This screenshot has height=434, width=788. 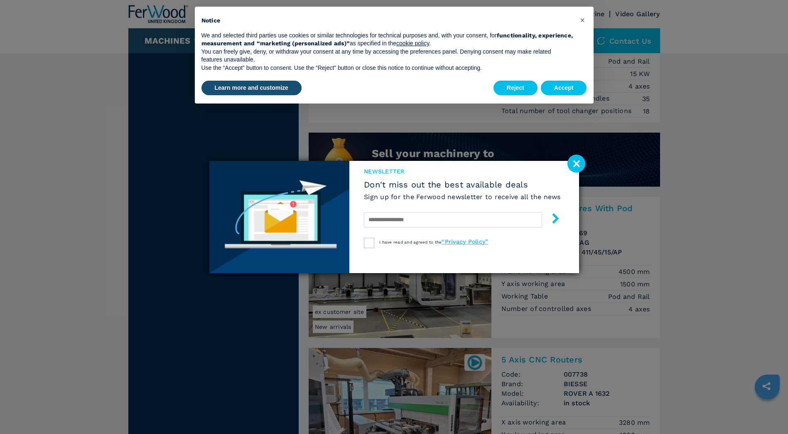 I want to click on p: Use the “Accept” button to consent. Use the “Reject” button or close this notice to continue with..., so click(x=388, y=68).